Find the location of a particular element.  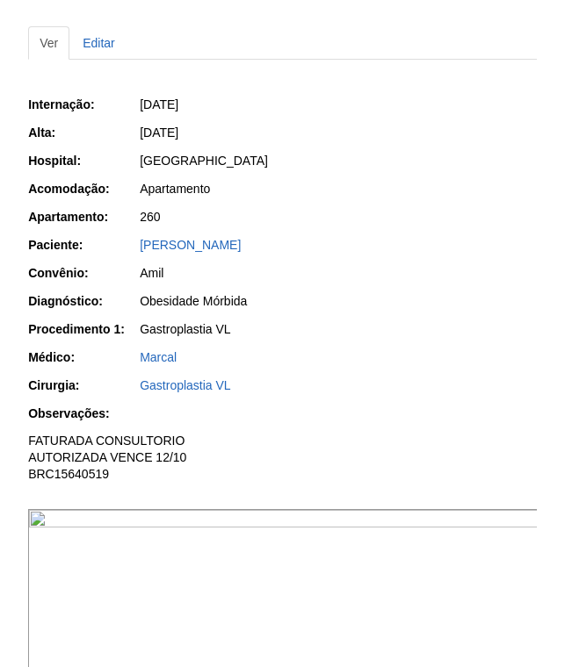

a: Editar is located at coordinates (98, 43).